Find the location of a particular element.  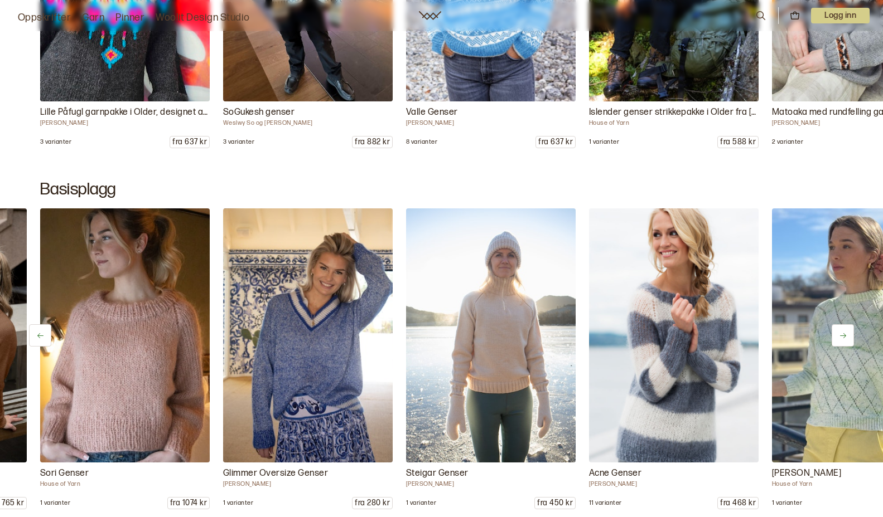

p: Logg inn is located at coordinates (840, 16).